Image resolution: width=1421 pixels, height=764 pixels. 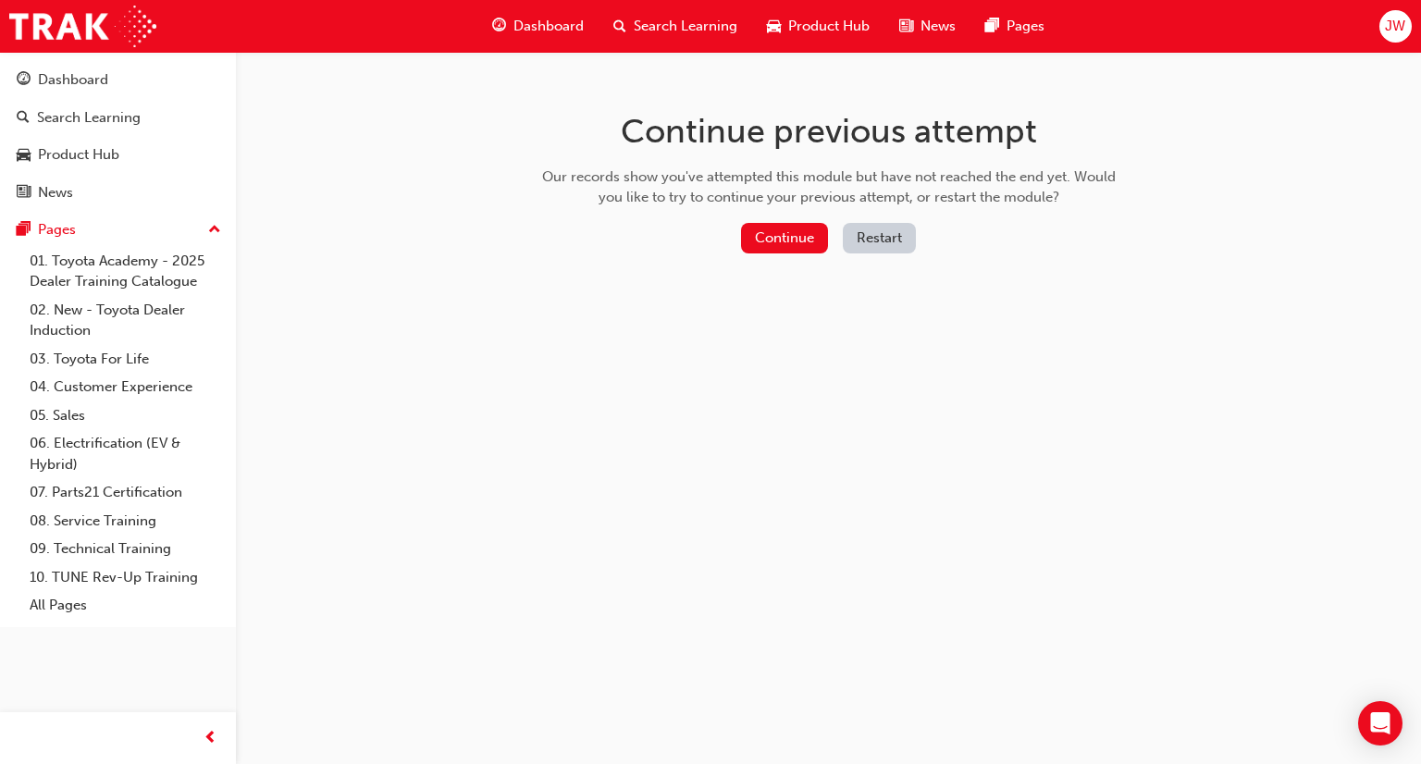 What do you see at coordinates (879, 238) in the screenshot?
I see `button: Restart` at bounding box center [879, 238].